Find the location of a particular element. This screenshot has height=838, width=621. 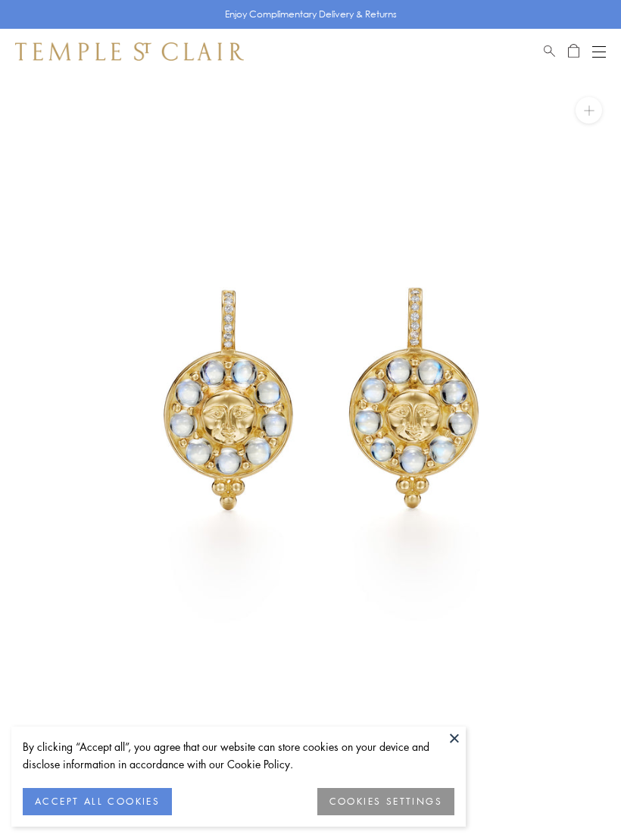

button: COOKIES SETTINGS is located at coordinates (386, 801).